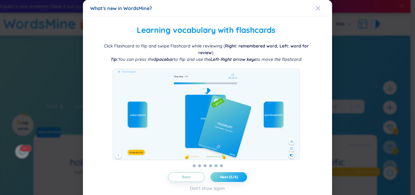 Image resolution: width=415 pixels, height=195 pixels. Describe the element at coordinates (211, 166) in the screenshot. I see `button: 4` at that location.